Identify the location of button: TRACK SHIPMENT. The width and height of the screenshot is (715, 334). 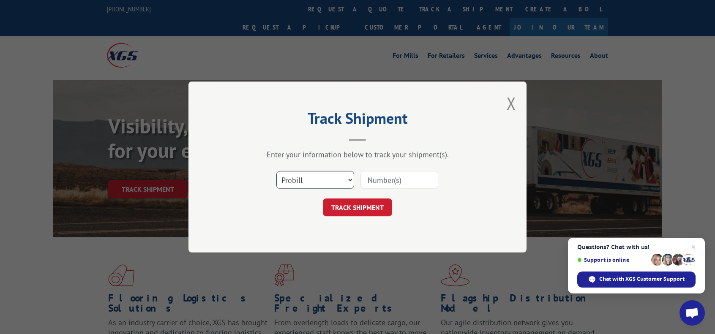
(357, 207).